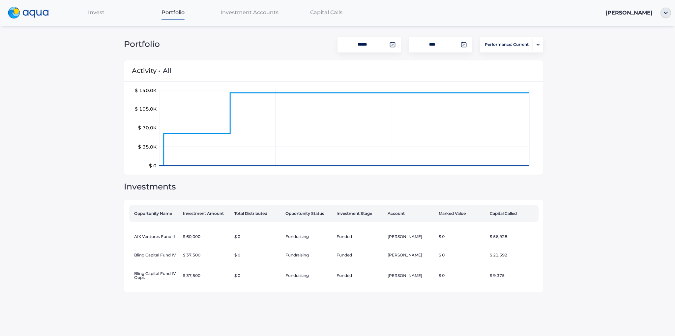 The height and width of the screenshot is (336, 675). What do you see at coordinates (326, 12) in the screenshot?
I see `span: Capital Calls` at bounding box center [326, 12].